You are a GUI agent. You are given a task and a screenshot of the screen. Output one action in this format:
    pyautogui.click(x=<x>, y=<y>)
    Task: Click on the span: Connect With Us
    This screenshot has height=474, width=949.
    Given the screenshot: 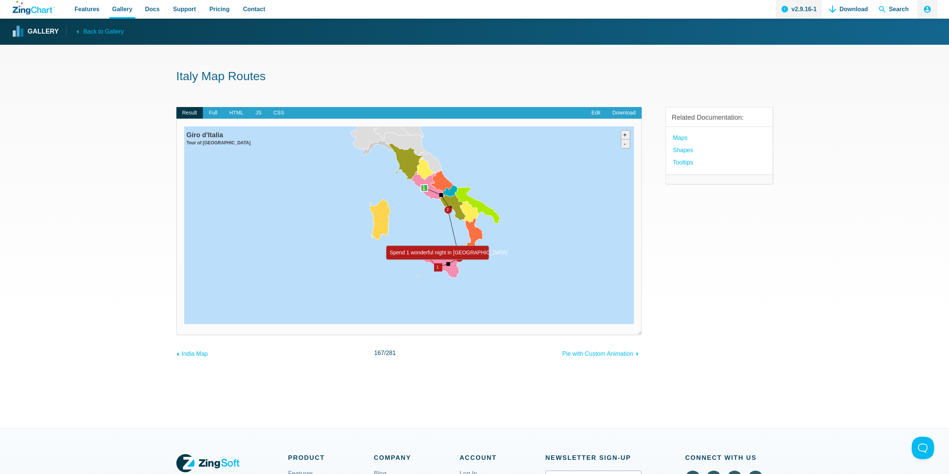 What is the action you would take?
    pyautogui.click(x=729, y=458)
    